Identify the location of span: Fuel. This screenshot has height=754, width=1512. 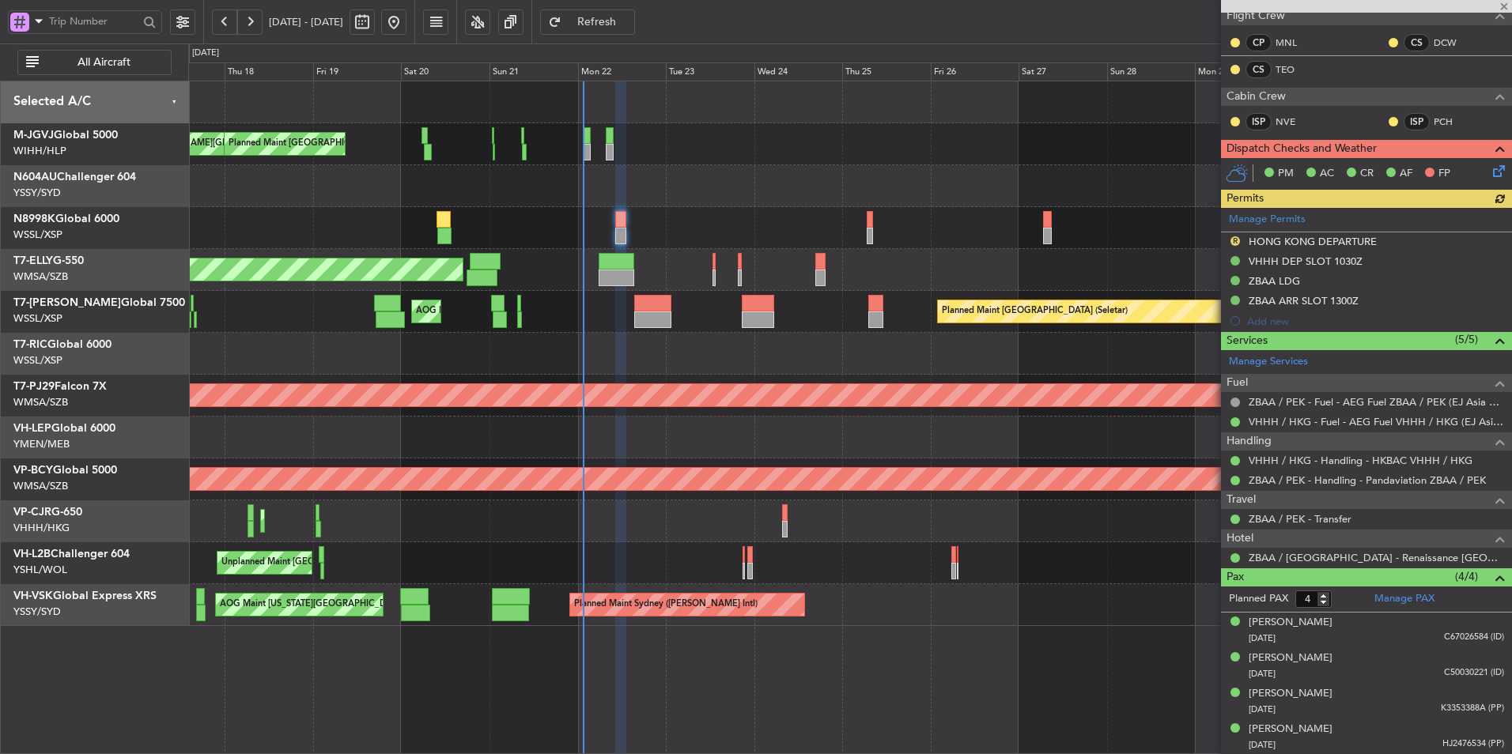
(1236, 383).